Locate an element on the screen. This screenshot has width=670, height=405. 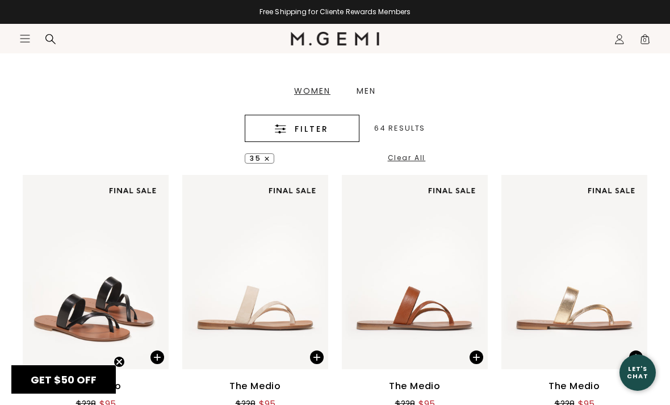
span: Filter is located at coordinates (312, 129).